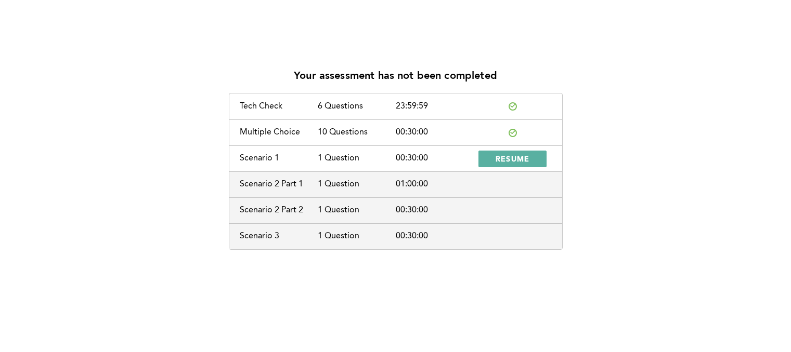 The width and height of the screenshot is (791, 352). Describe the element at coordinates (279, 133) in the screenshot. I see `div: Multiple Choice` at that location.